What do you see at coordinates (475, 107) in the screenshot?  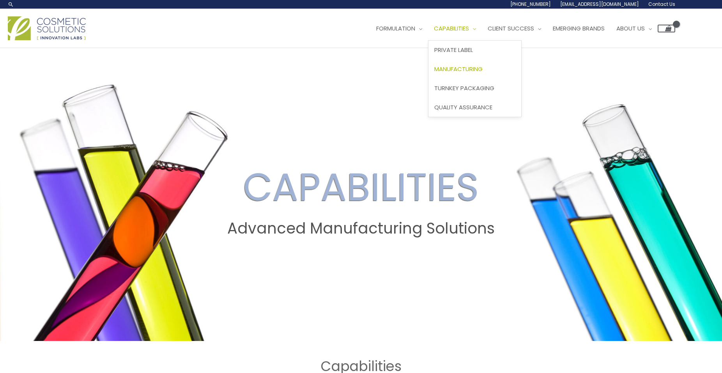 I see `a: Quality Assurance` at bounding box center [475, 107].